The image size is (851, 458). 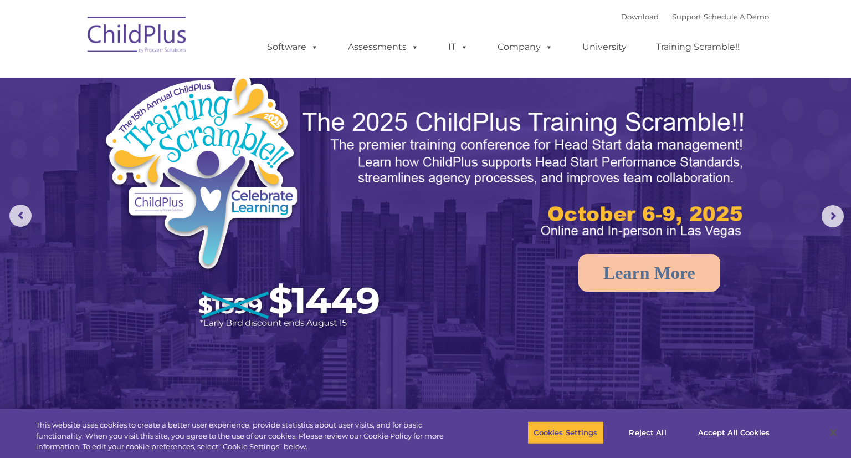 What do you see at coordinates (648, 432) in the screenshot?
I see `button: Reject All` at bounding box center [648, 432].